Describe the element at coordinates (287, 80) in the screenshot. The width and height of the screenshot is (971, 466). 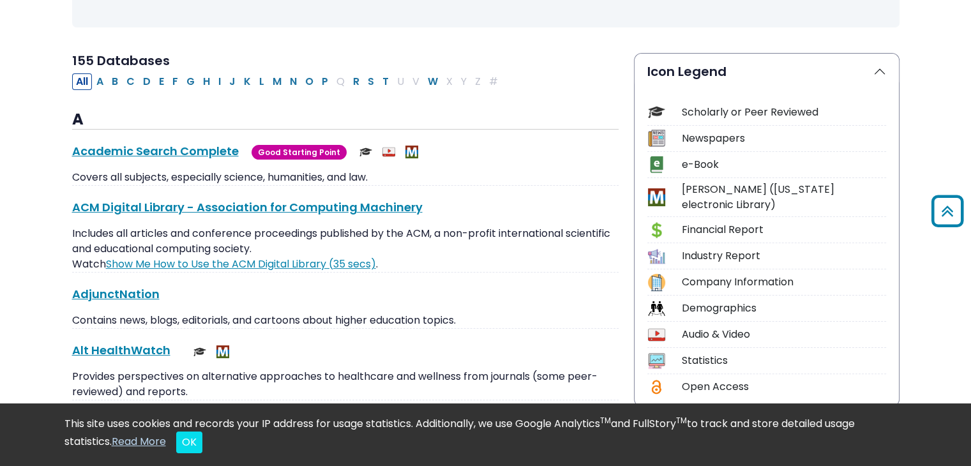
I see `div: Alpha-list to filter by first letter of database name` at that location.